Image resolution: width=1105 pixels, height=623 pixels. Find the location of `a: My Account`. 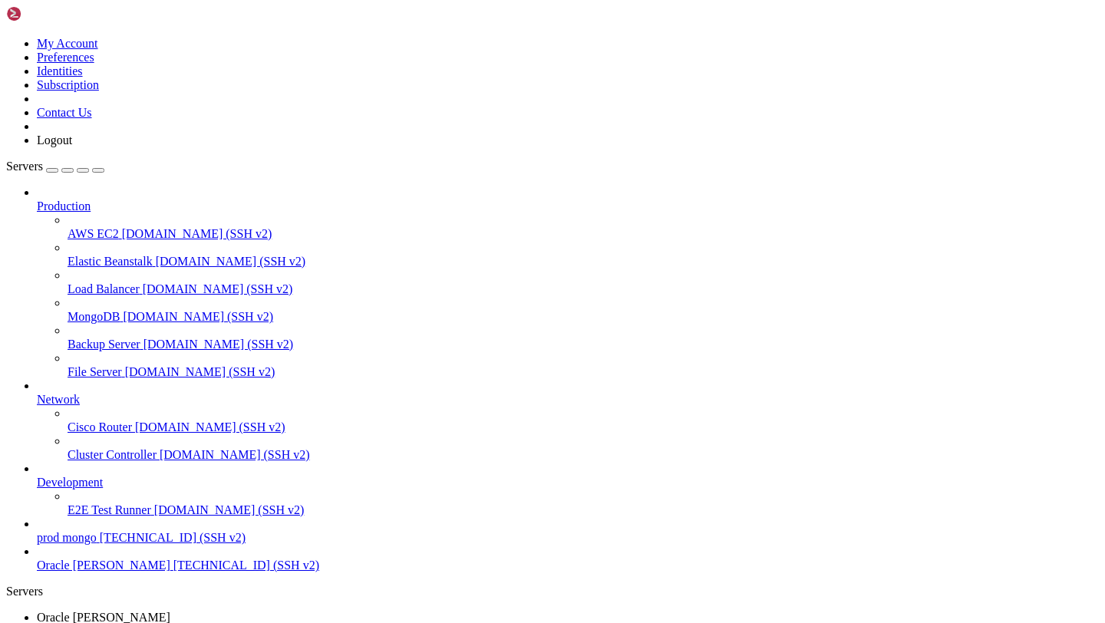

a: My Account is located at coordinates (68, 43).